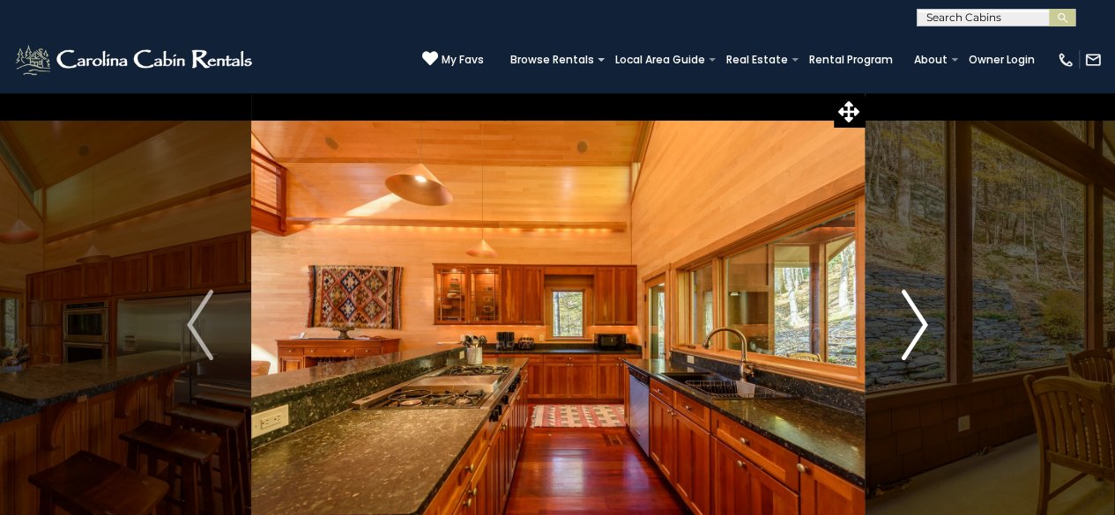  I want to click on a: Rental Program, so click(850, 60).